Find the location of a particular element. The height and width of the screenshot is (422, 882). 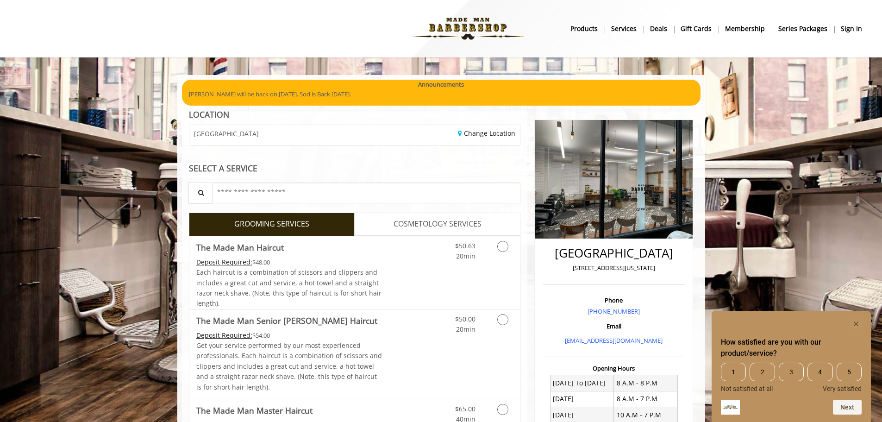

div: SELECT A SERVICE is located at coordinates (355, 168).